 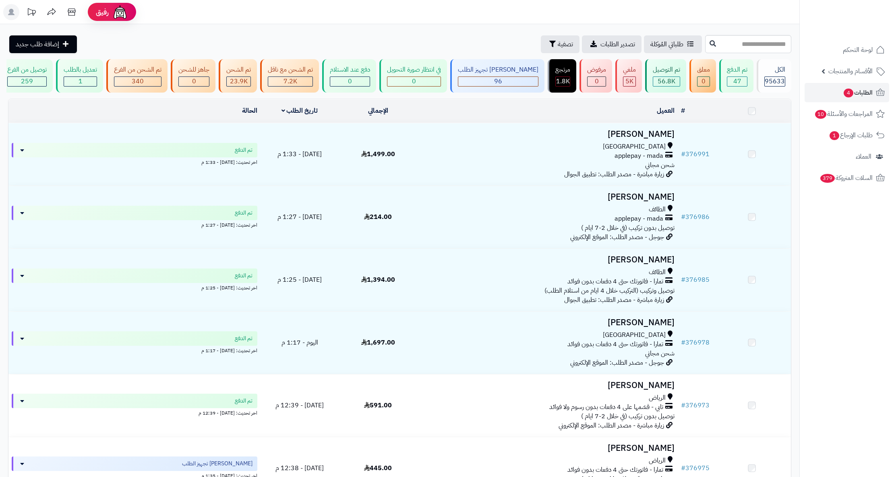 What do you see at coordinates (617, 363) in the screenshot?
I see `span: جوجل - مصدر الطلب: الموقع الإلكتروني` at bounding box center [617, 363].